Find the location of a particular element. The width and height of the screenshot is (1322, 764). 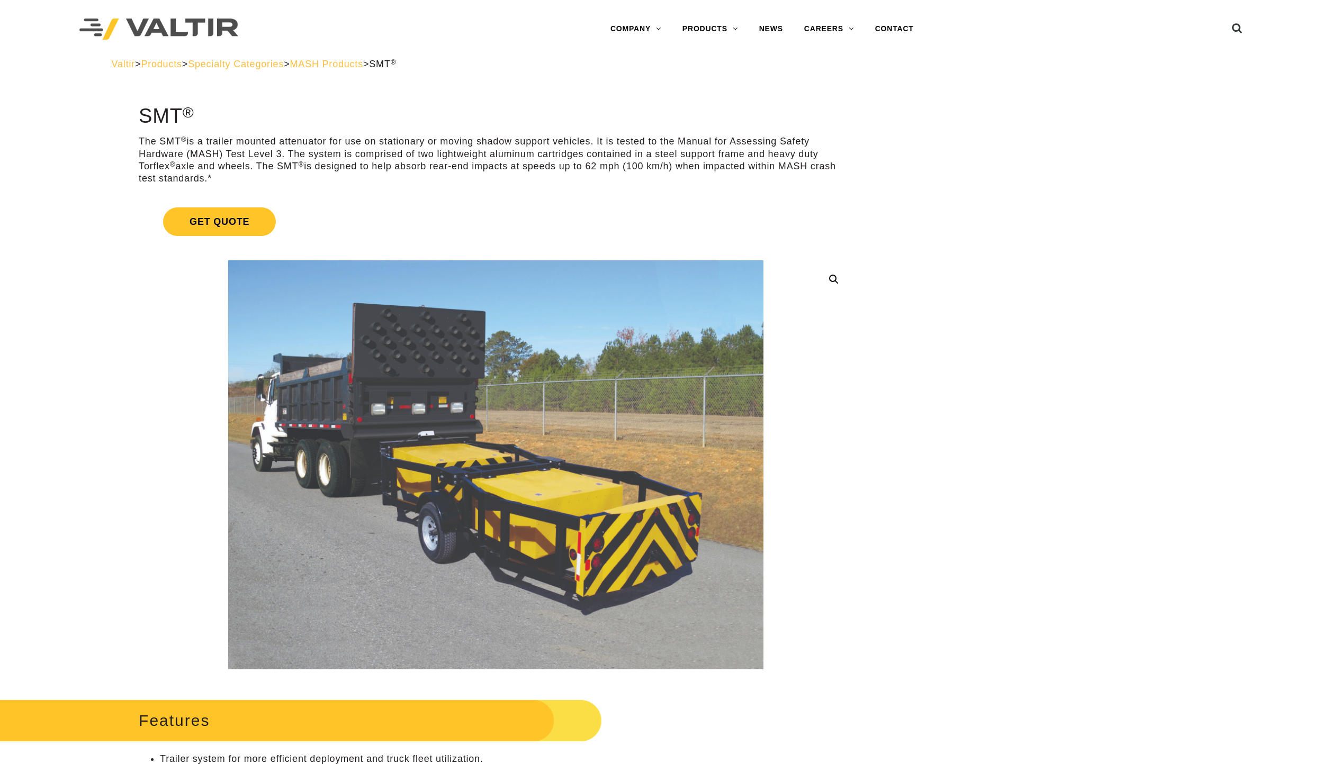

span: Specialty Categories is located at coordinates (236, 64).